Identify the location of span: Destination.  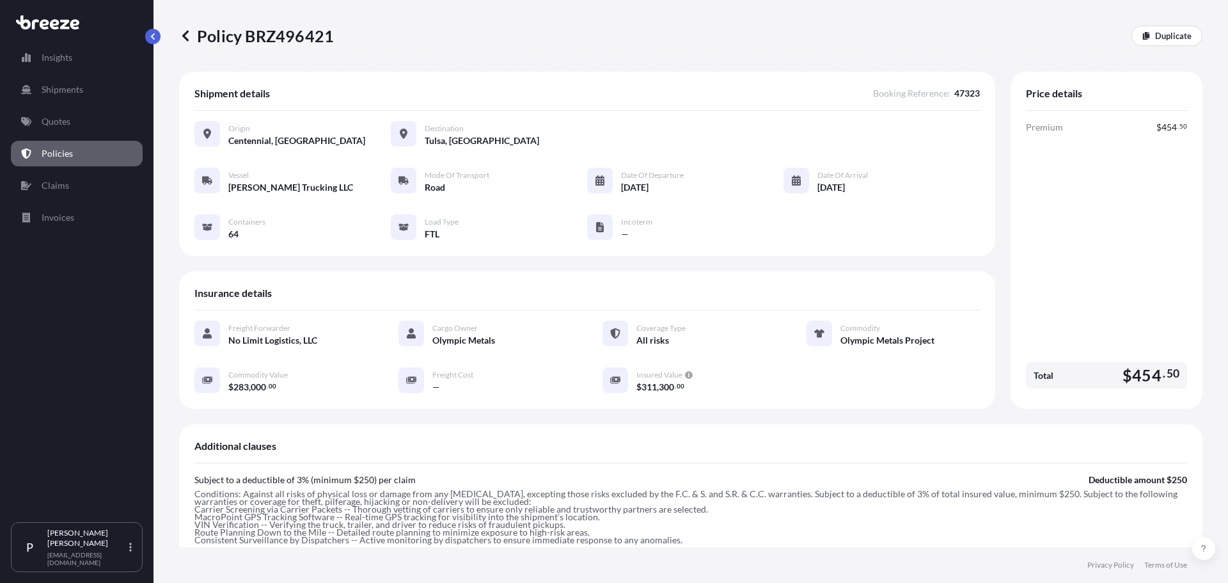
(444, 129).